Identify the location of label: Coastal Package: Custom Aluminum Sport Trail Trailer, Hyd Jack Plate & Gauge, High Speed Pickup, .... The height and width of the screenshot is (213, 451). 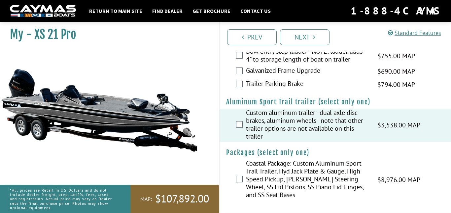
(307, 180).